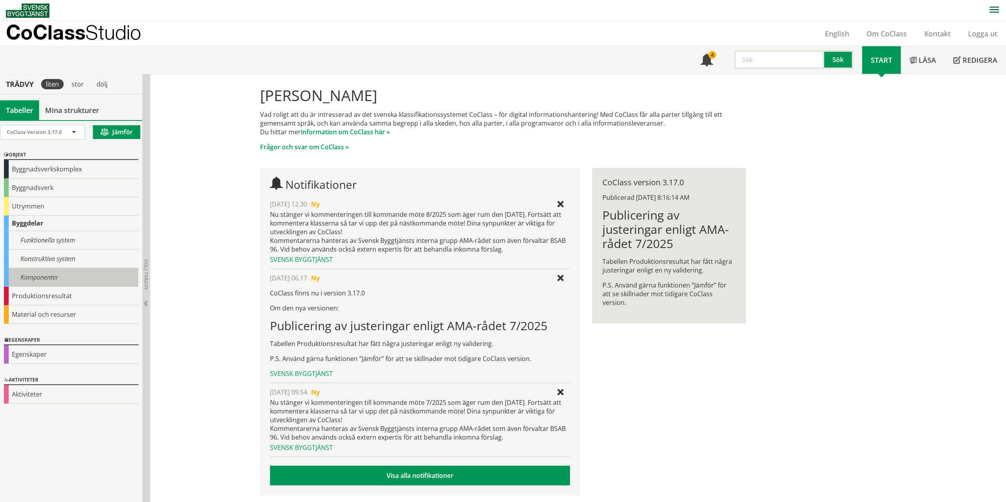 The height and width of the screenshot is (502, 1006). Describe the element at coordinates (77, 84) in the screenshot. I see `div: stor` at that location.